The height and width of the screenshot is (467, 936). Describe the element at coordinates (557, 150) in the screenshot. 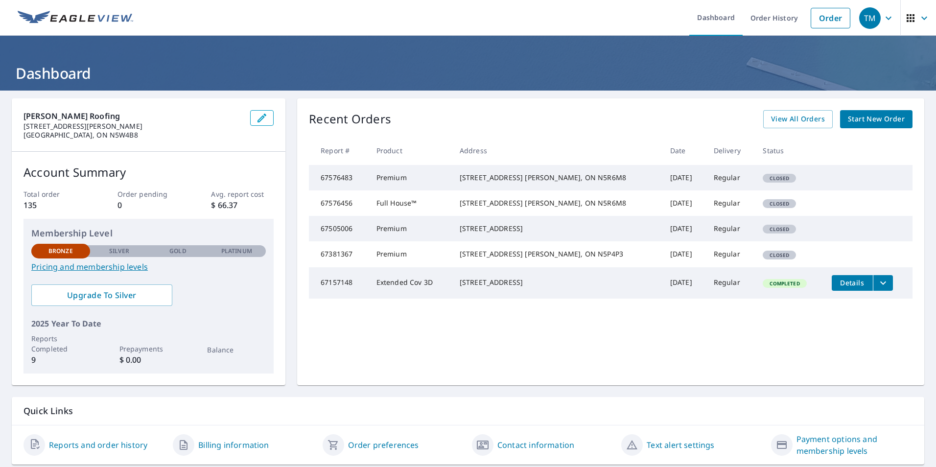

I see `th: Address` at that location.